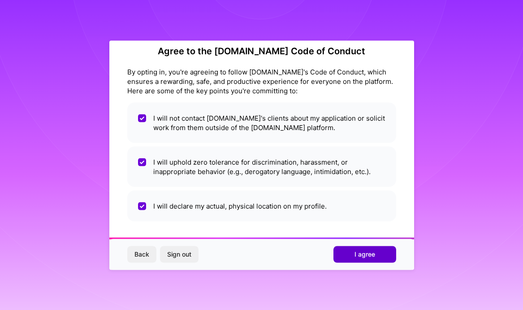 The width and height of the screenshot is (523, 310). I want to click on span: I agree, so click(365, 254).